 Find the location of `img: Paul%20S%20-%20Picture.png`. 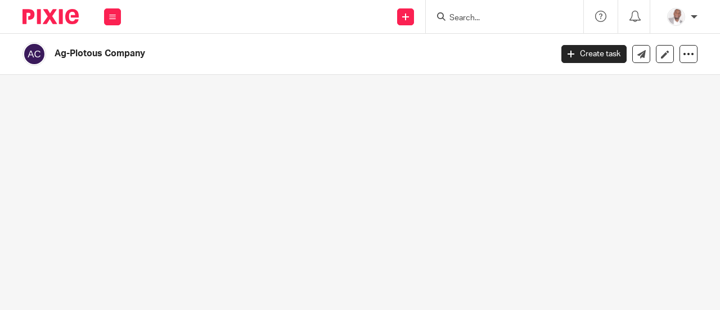

img: Paul%20S%20-%20Picture.png is located at coordinates (676, 17).